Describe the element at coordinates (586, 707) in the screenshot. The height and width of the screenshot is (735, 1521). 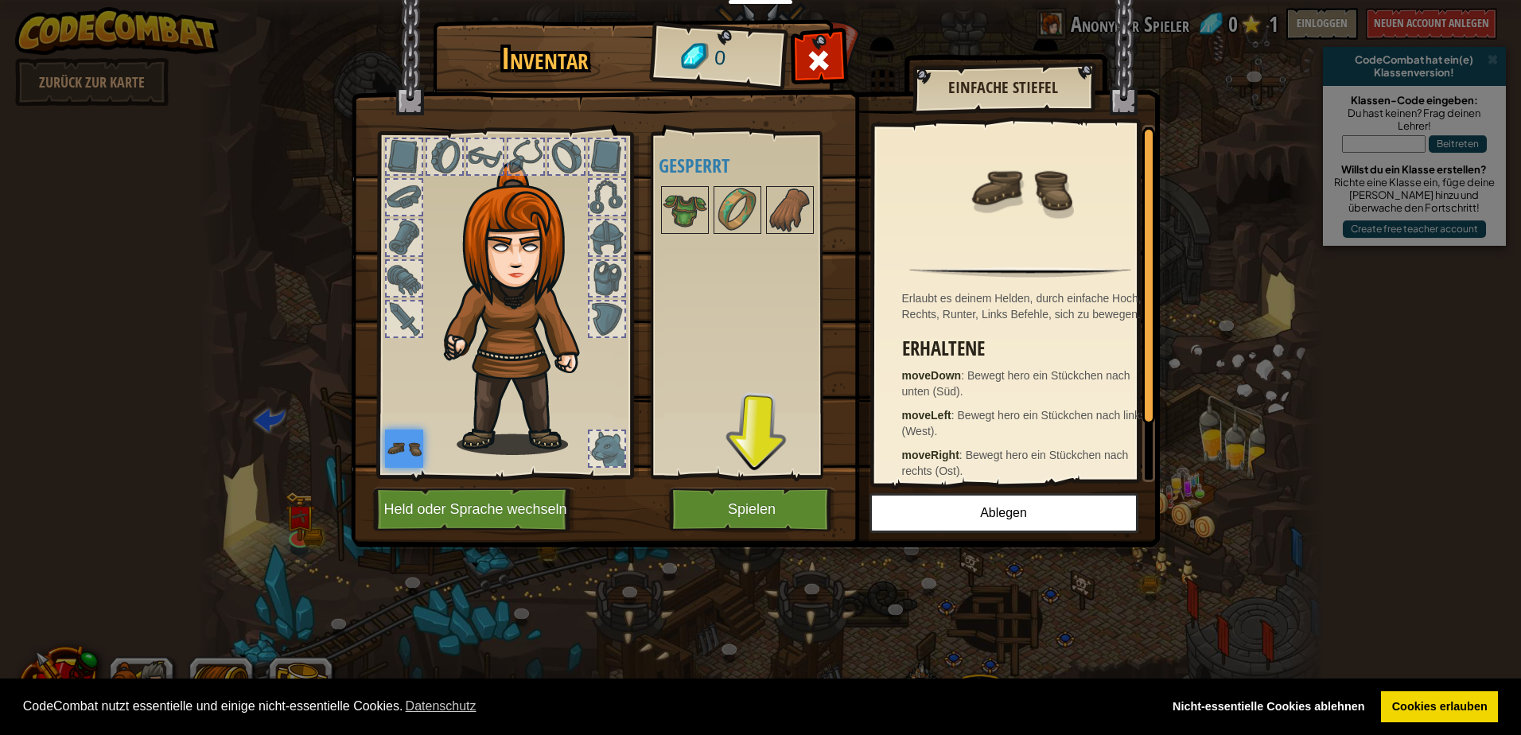
I see `span: CodeCombat nutzt essentielle und einige nicht-essentielle Cookies.` at that location.